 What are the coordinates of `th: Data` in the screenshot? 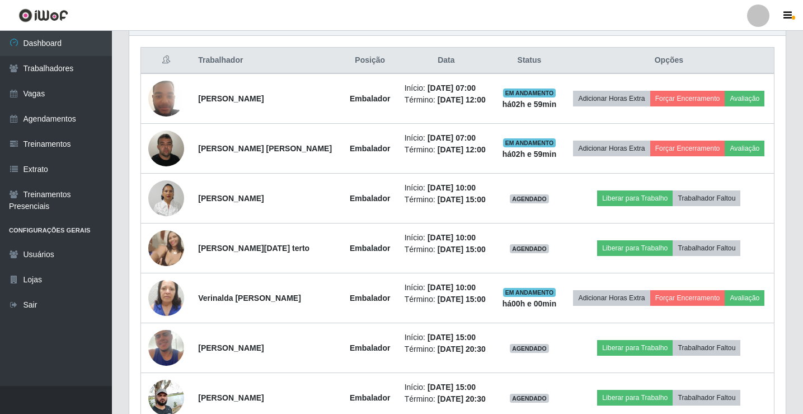 It's located at (447, 60).